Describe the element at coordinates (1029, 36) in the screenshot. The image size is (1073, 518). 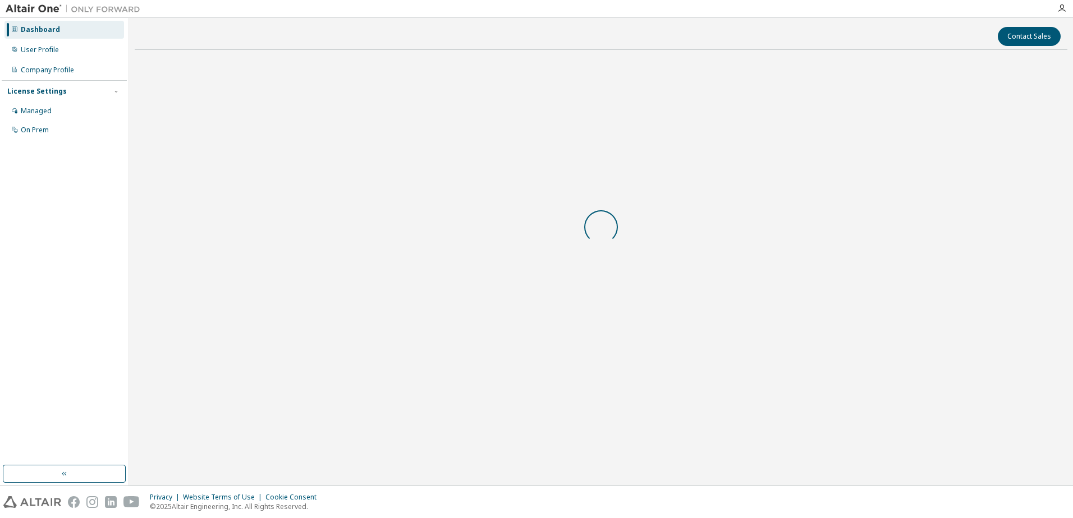
I see `button: Contact Sales` at that location.